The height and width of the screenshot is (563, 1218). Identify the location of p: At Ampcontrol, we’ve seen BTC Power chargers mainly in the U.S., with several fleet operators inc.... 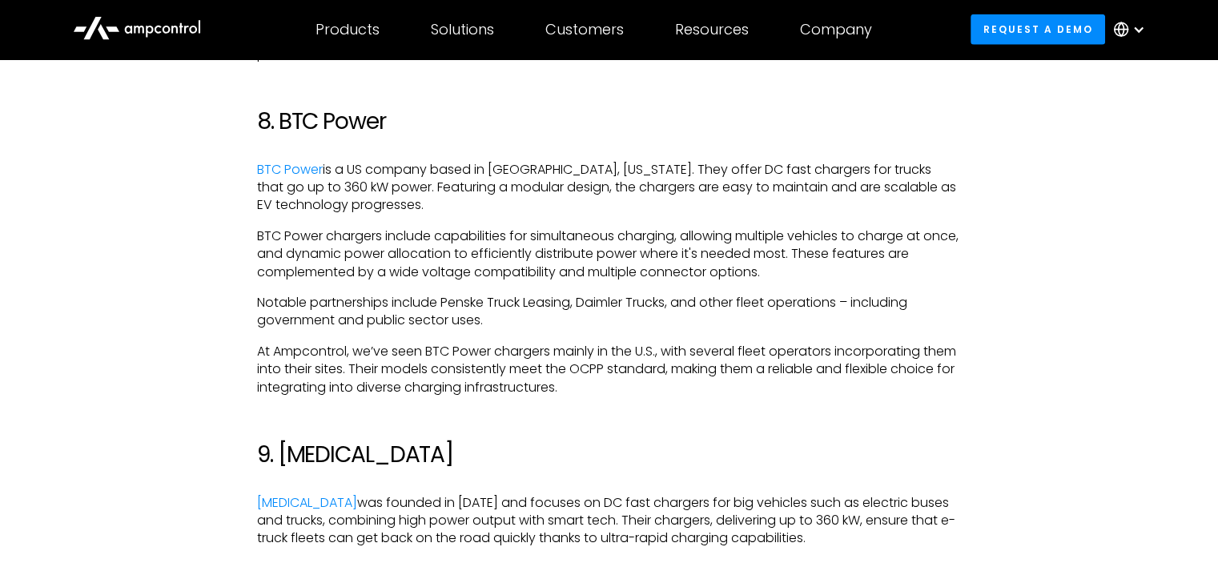
(609, 369).